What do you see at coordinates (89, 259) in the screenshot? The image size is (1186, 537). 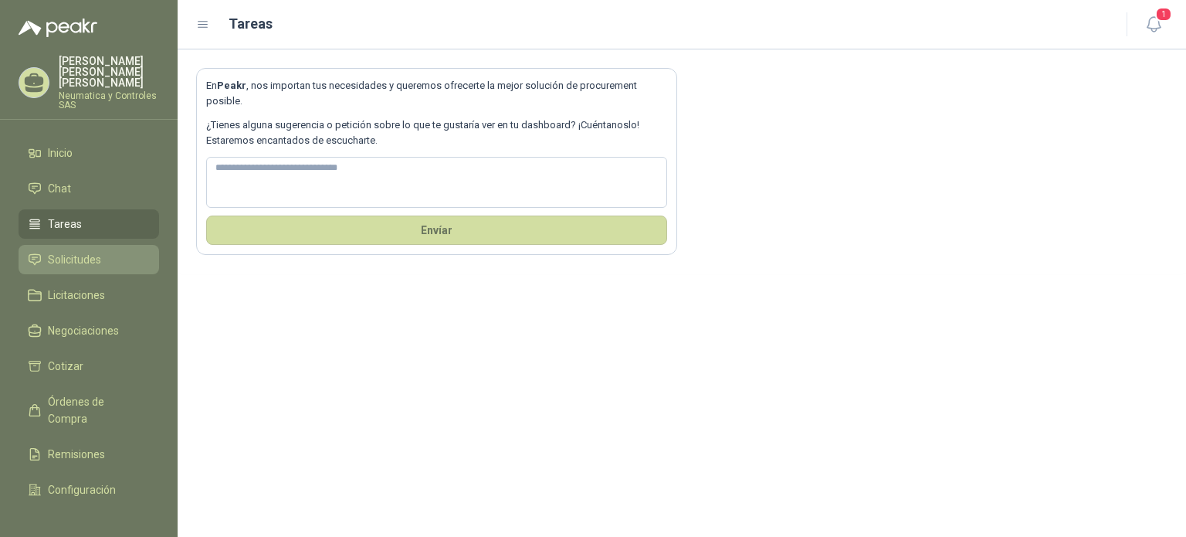 I see `a: Solicitudes` at bounding box center [89, 259].